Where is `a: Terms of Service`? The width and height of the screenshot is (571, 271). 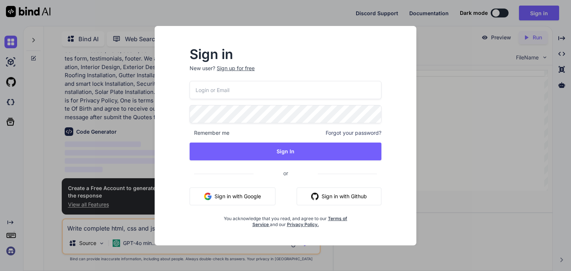 a: Terms of Service is located at coordinates (300, 221).